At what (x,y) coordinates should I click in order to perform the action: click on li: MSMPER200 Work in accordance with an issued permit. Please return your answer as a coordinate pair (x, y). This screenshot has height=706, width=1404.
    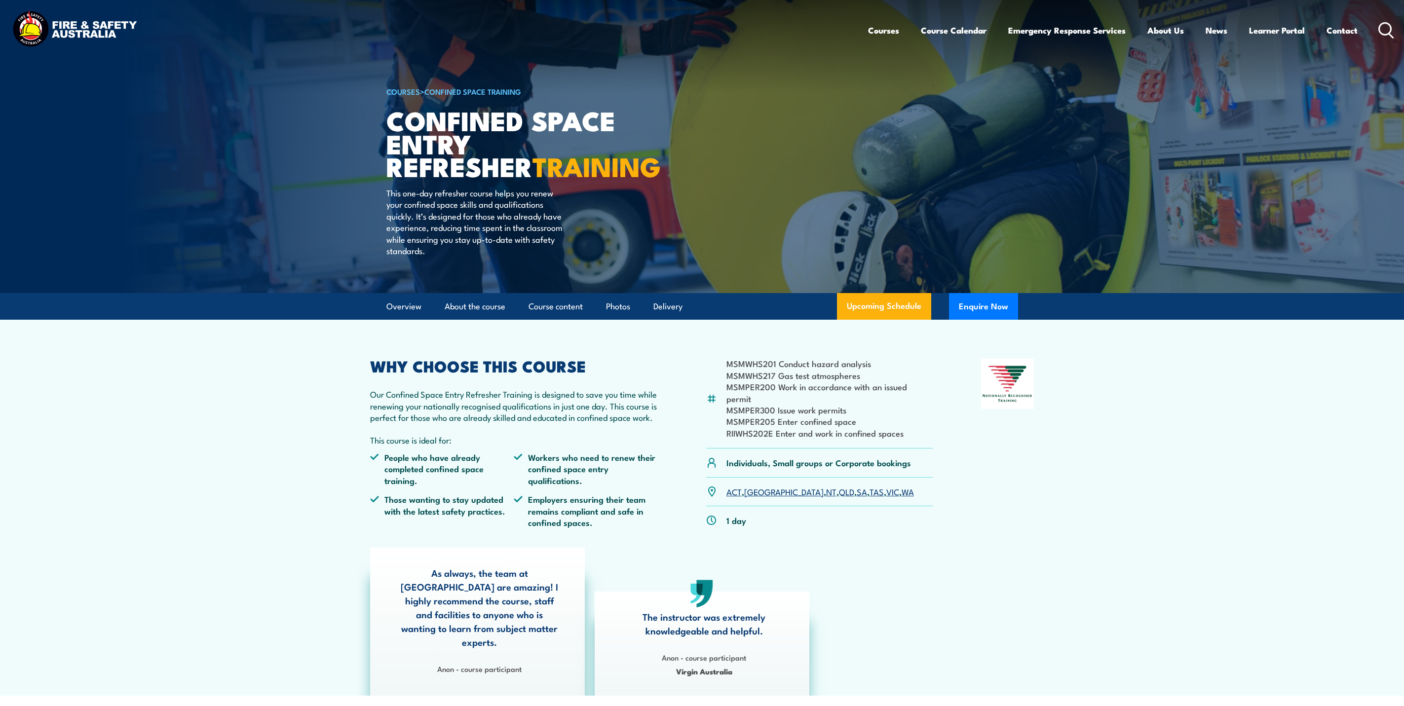
    Looking at the image, I should click on (830, 392).